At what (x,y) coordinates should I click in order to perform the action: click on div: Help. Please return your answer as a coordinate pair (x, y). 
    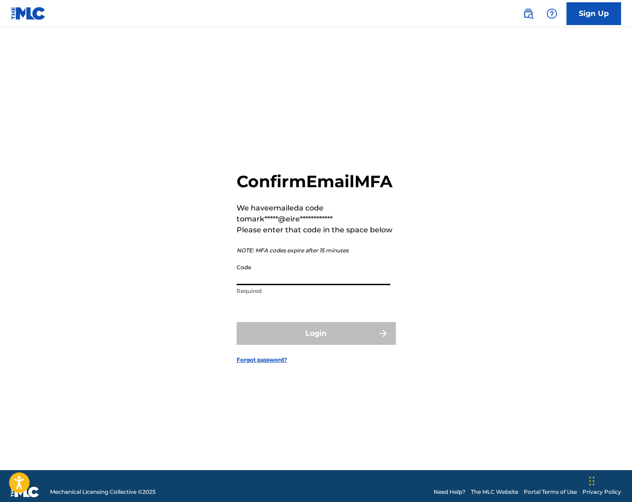
    Looking at the image, I should click on (552, 14).